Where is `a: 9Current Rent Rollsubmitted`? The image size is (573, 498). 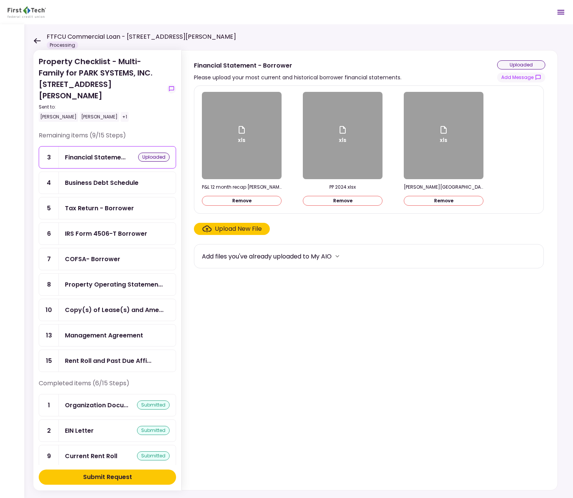
a: 9Current Rent Rollsubmitted is located at coordinates (107, 456).